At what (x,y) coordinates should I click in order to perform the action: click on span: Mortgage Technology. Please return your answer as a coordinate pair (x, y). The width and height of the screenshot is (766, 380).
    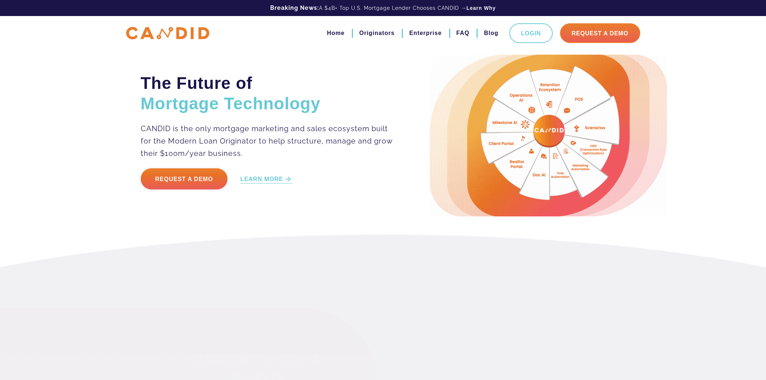
    Looking at the image, I should click on (231, 104).